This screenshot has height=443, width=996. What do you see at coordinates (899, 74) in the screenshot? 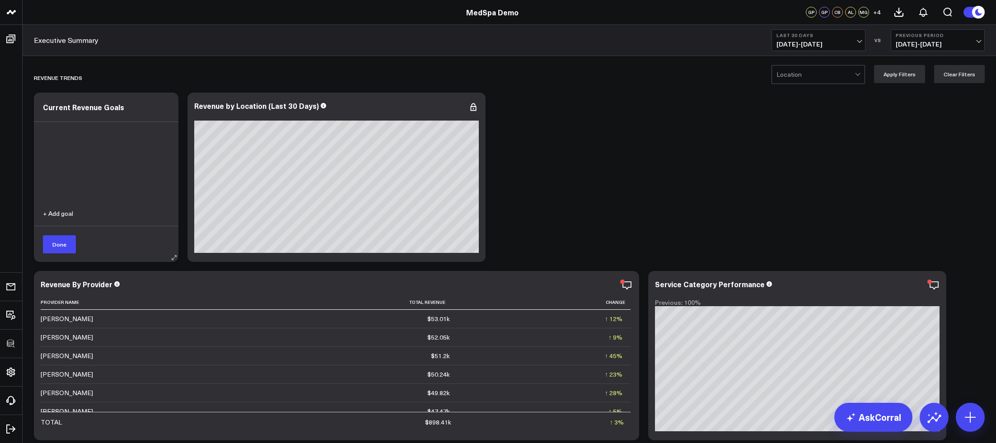
I see `button: Apply Filters` at bounding box center [899, 74].